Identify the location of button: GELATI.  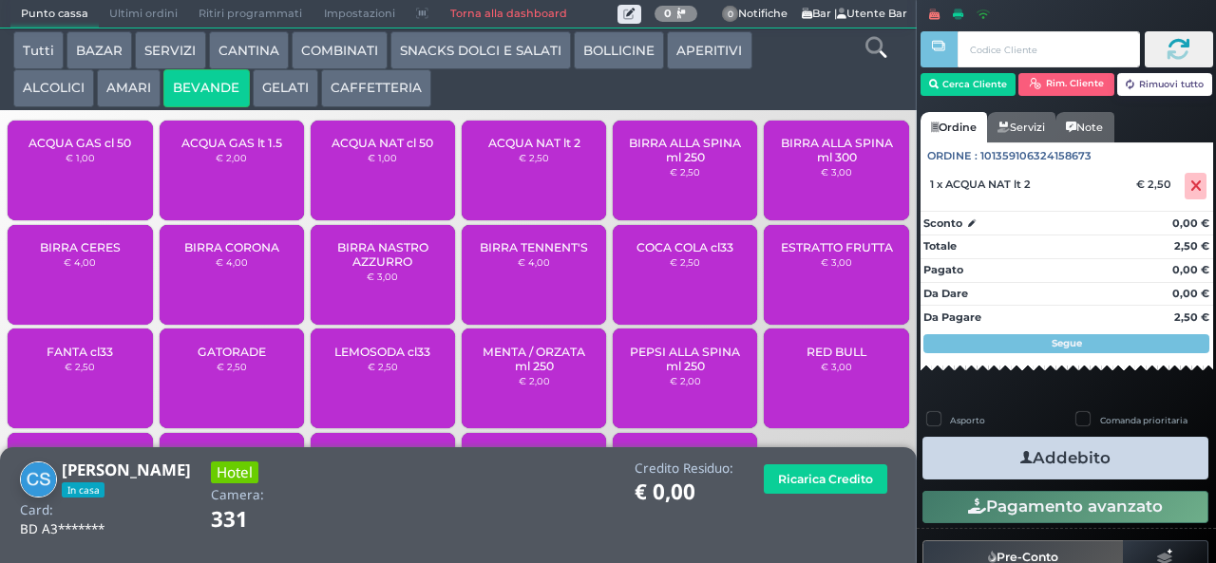
(285, 88).